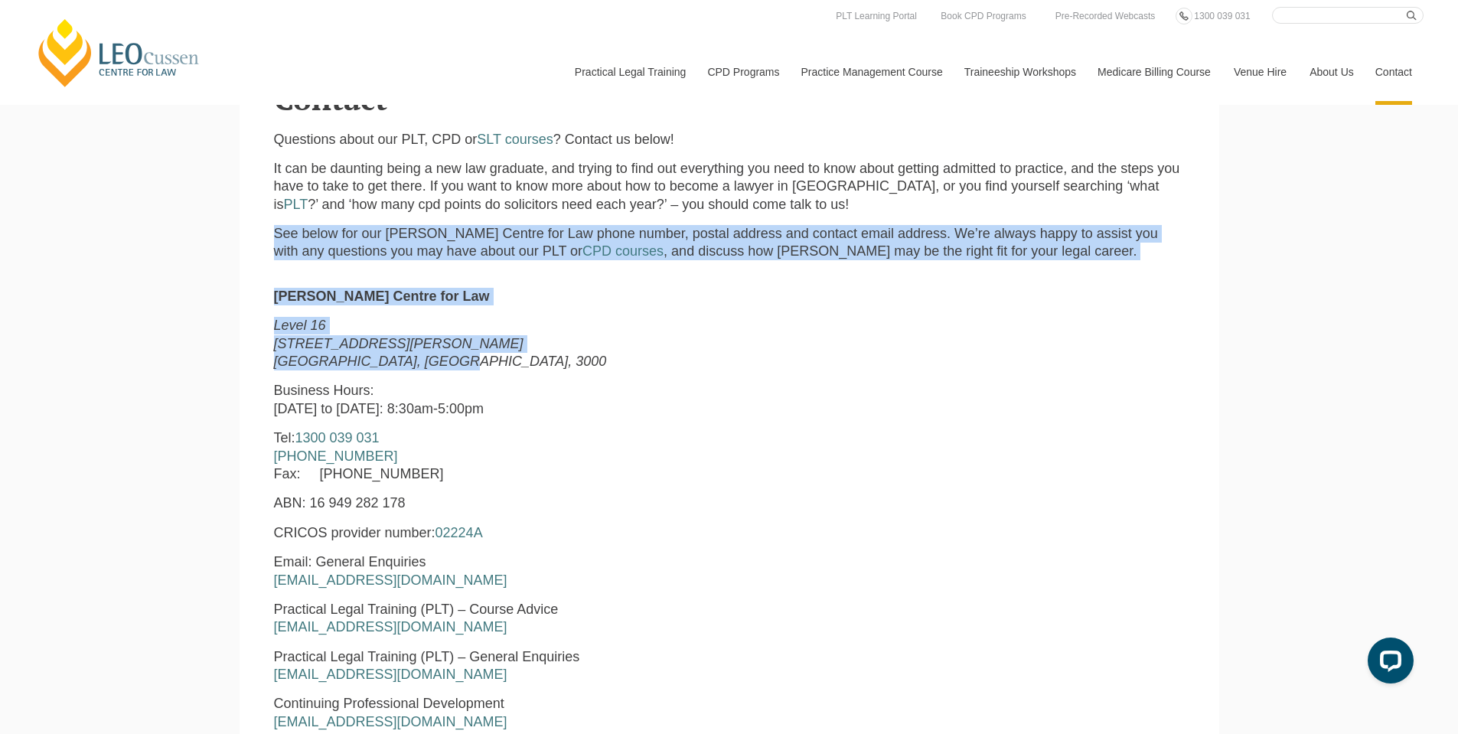 This screenshot has height=734, width=1458. Describe the element at coordinates (300, 325) in the screenshot. I see `em: Level 16` at that location.